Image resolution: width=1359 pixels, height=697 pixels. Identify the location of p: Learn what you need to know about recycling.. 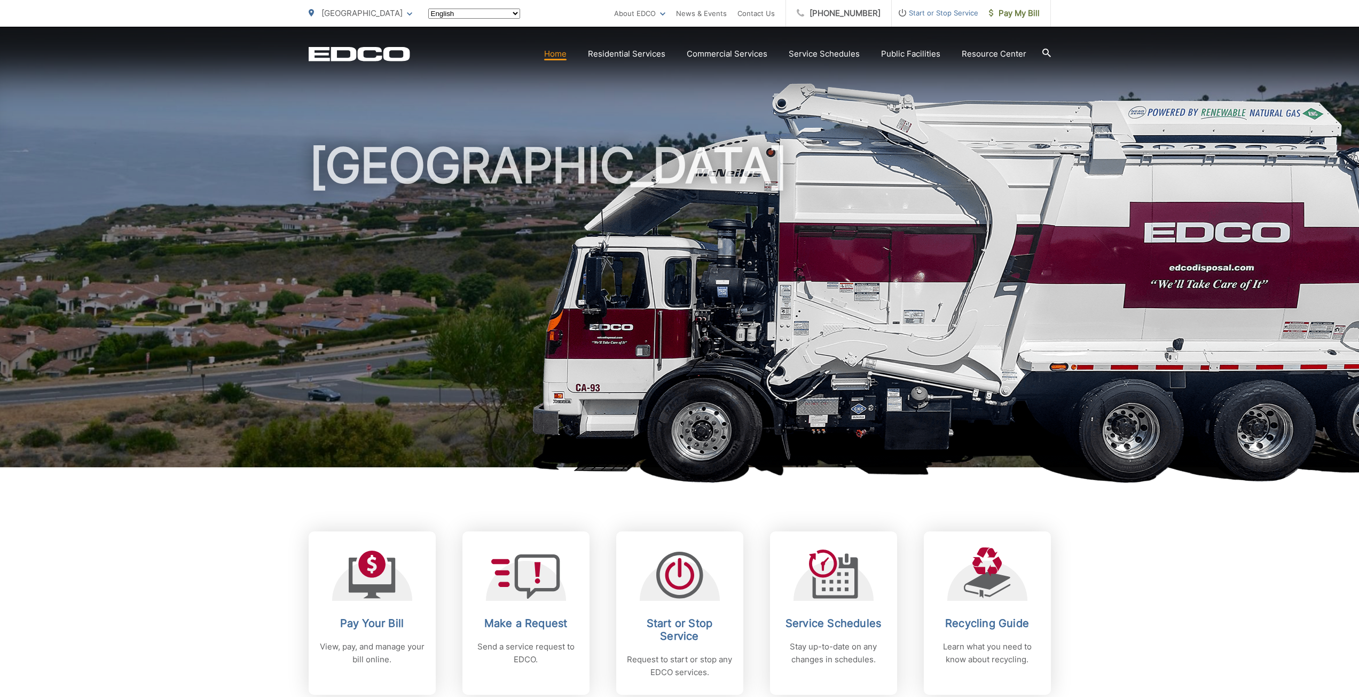
(987, 653).